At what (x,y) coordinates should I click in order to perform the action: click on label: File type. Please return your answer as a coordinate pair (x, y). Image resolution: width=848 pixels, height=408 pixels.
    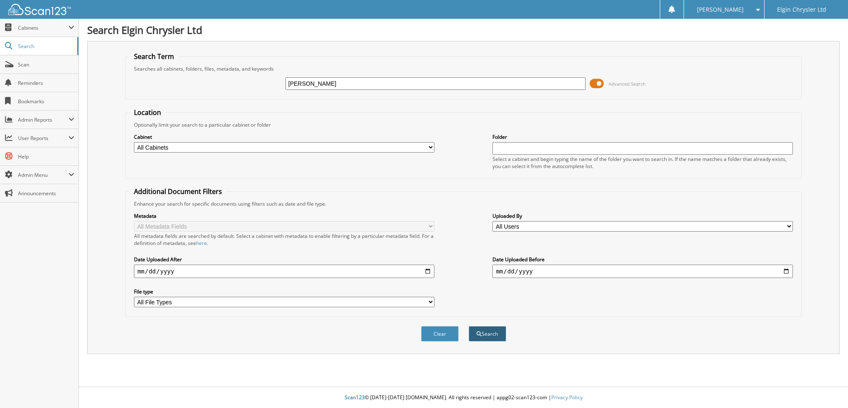
    Looking at the image, I should click on (284, 291).